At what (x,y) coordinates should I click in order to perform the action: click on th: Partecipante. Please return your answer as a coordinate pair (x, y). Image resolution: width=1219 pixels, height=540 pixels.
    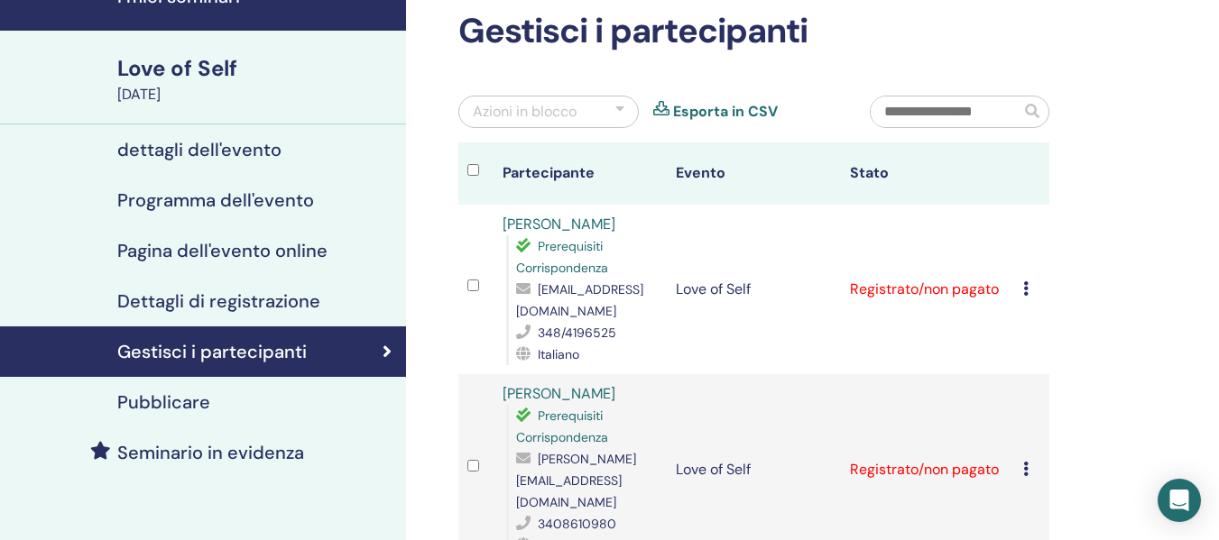
    Looking at the image, I should click on (580, 173).